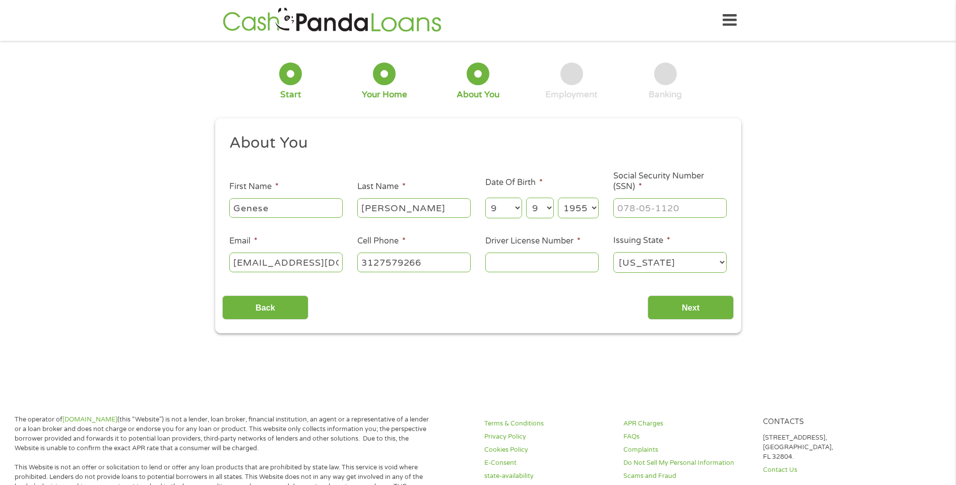  What do you see at coordinates (533, 241) in the screenshot?
I see `label: Driver License Number` at bounding box center [533, 241].